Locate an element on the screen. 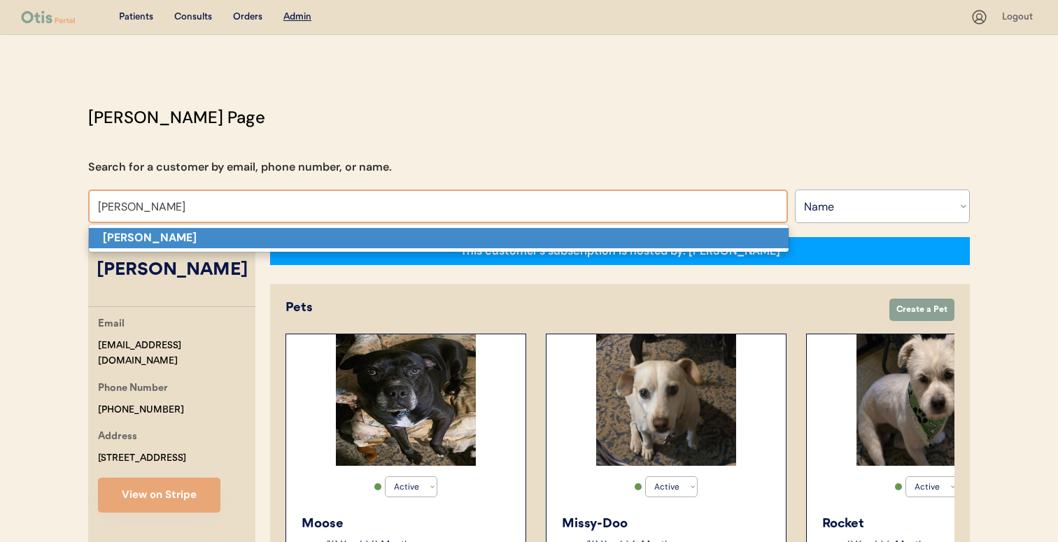  img: R%202.jpg is located at coordinates (926, 400).